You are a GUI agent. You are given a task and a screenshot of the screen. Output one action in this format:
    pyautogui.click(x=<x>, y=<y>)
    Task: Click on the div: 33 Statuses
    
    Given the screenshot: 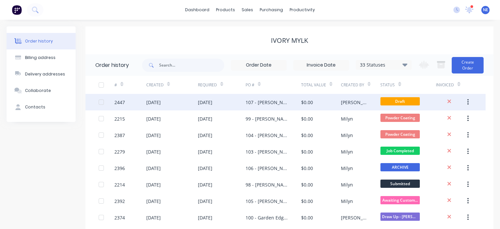 What is the action you would take?
    pyautogui.click(x=384, y=65)
    